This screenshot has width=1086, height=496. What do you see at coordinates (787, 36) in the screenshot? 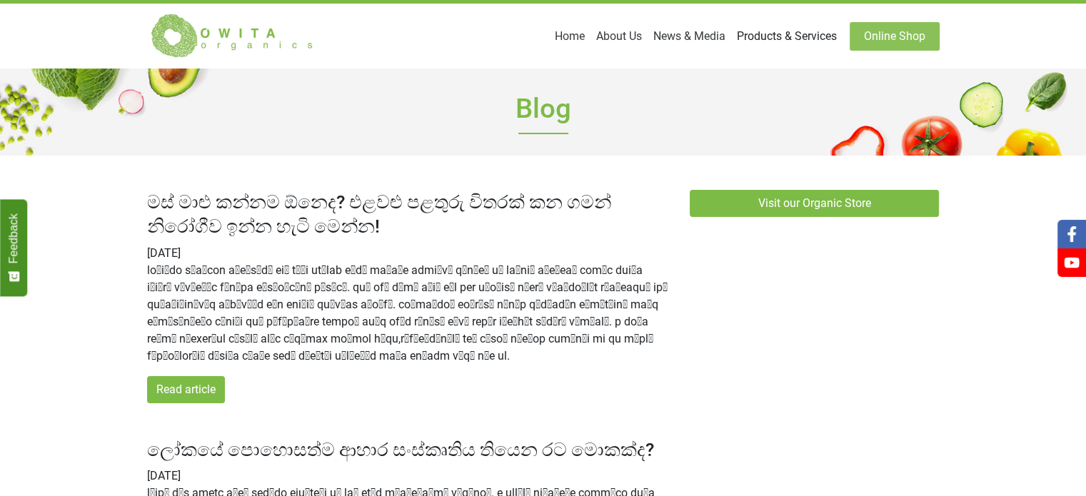
I see `a: Products & Services` at bounding box center [787, 36].